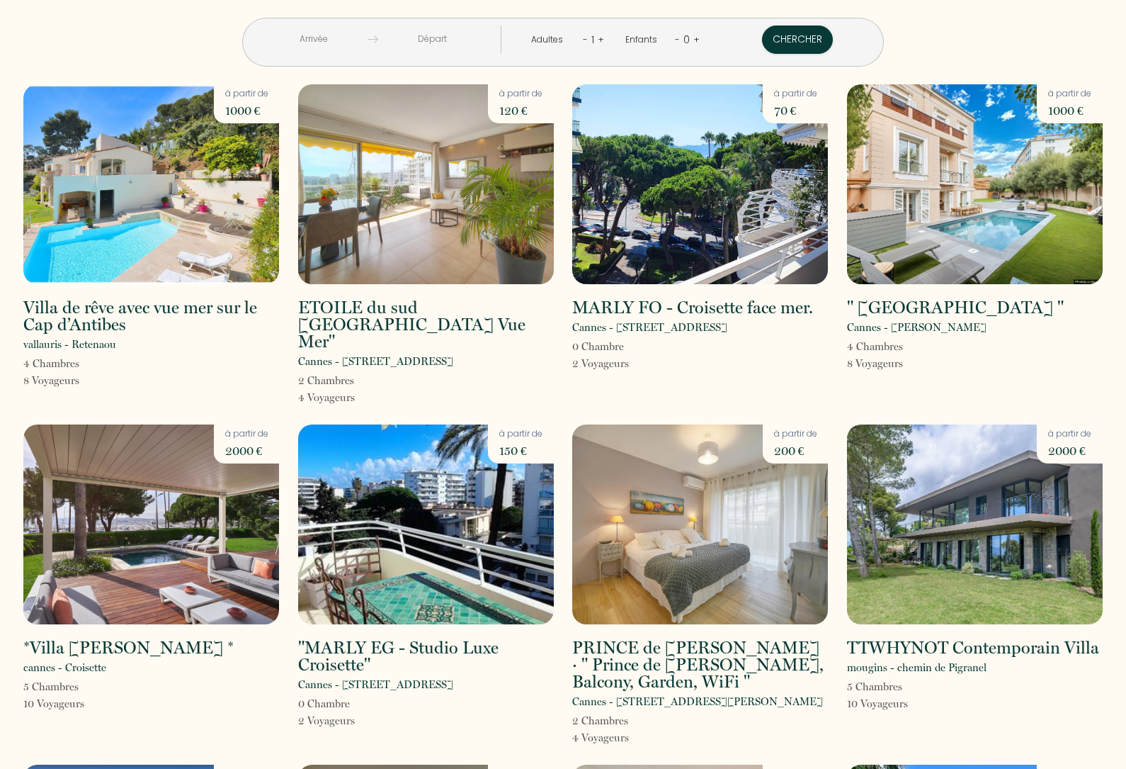 This screenshot has height=769, width=1126. I want to click on p: 120 €, so click(521, 111).